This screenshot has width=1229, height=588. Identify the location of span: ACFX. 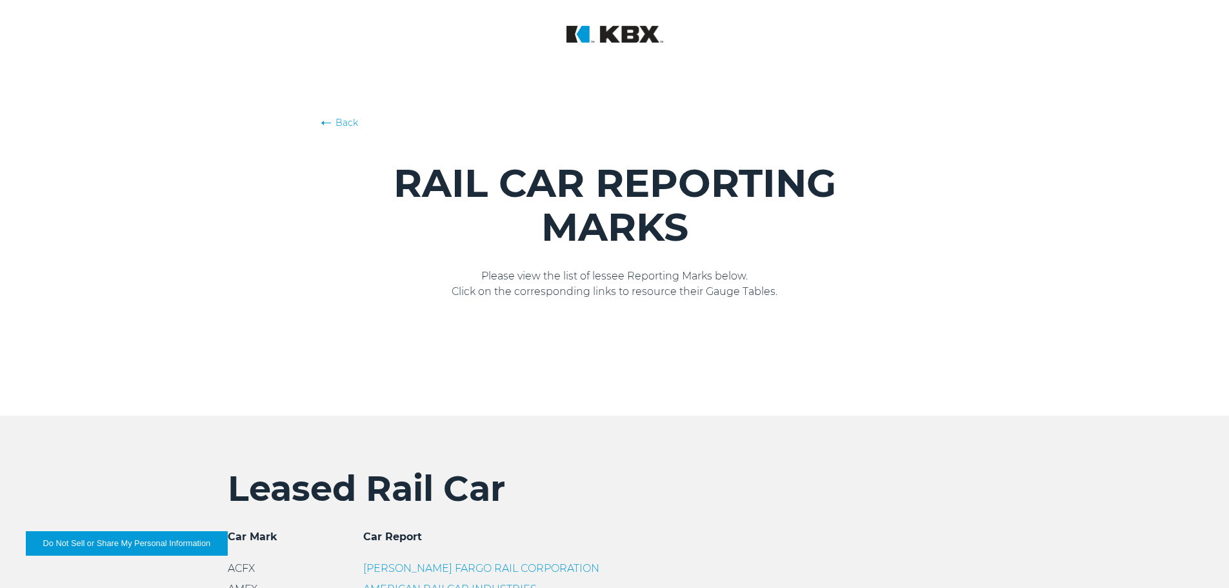
(241, 568).